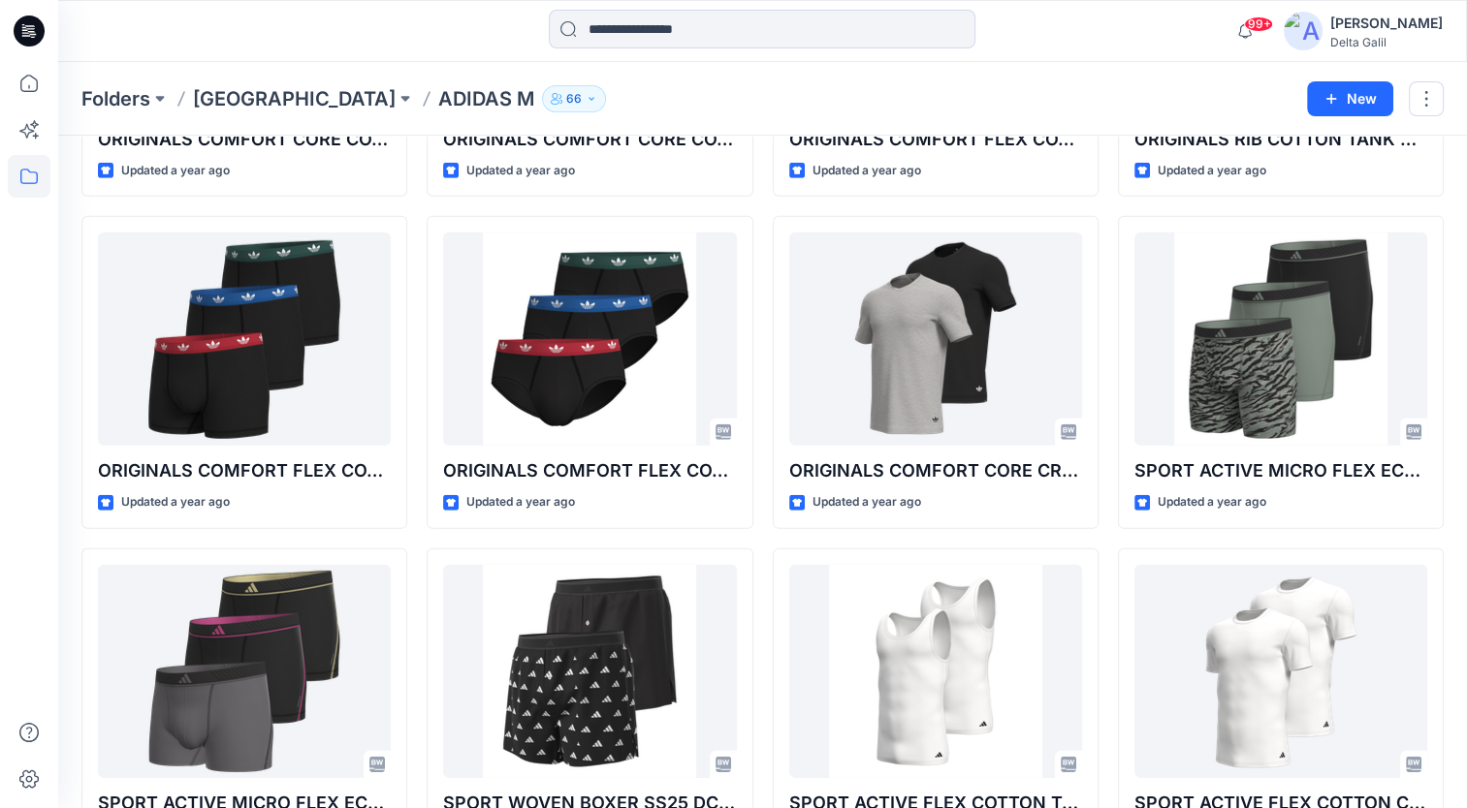 This screenshot has width=1467, height=808. What do you see at coordinates (1280, 339) in the screenshot?
I see `a: SPORT ACTIVE MICRO FLEX ECO BOXER BRIEF SS25 DCV683` at bounding box center [1280, 339].